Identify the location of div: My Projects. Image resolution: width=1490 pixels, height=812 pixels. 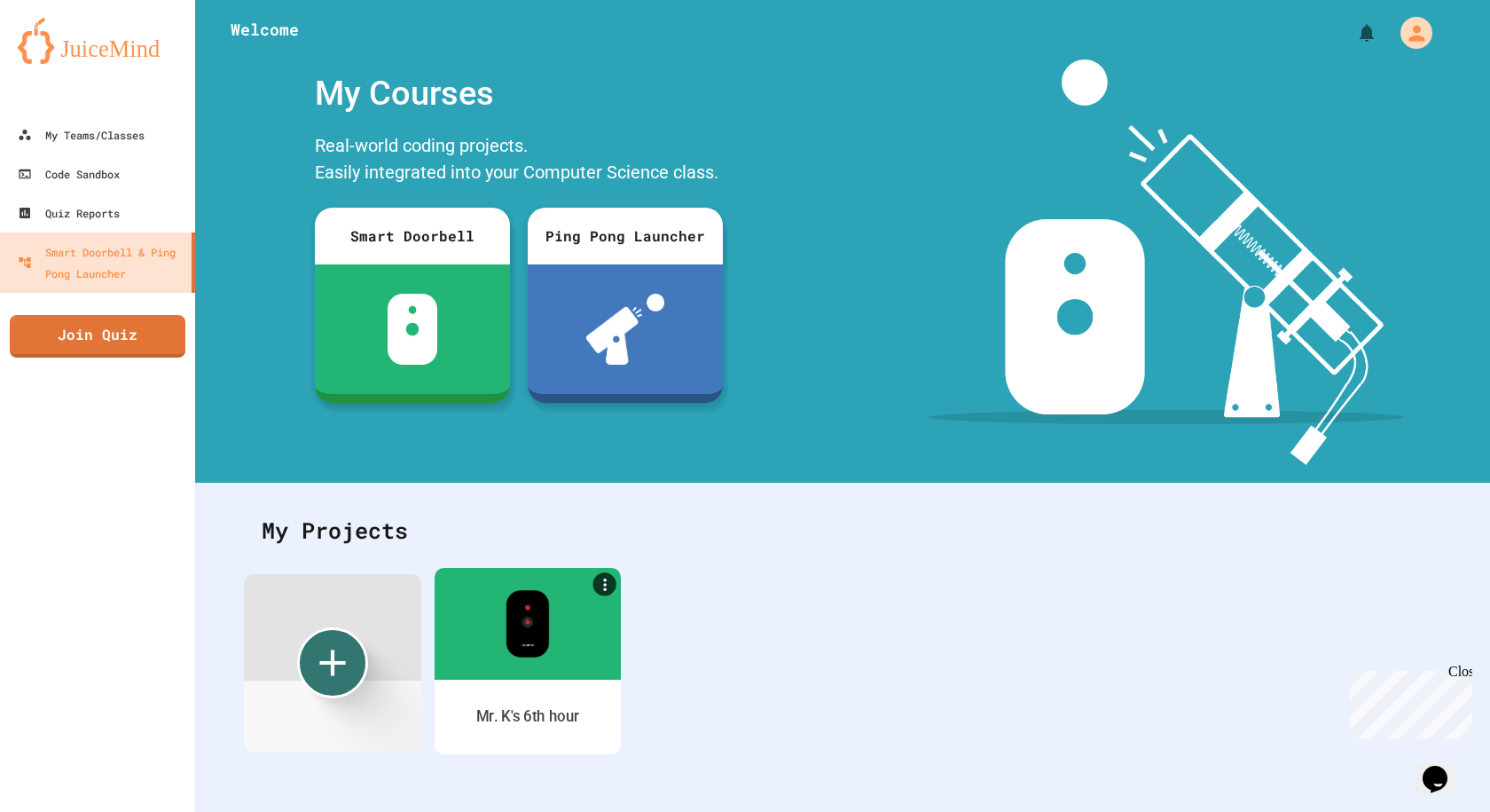
(843, 530).